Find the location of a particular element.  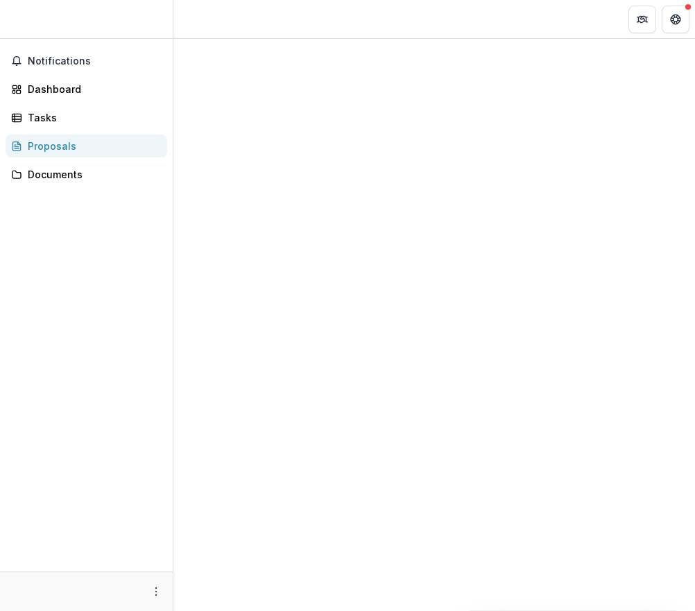

a: Documents is located at coordinates (86, 174).